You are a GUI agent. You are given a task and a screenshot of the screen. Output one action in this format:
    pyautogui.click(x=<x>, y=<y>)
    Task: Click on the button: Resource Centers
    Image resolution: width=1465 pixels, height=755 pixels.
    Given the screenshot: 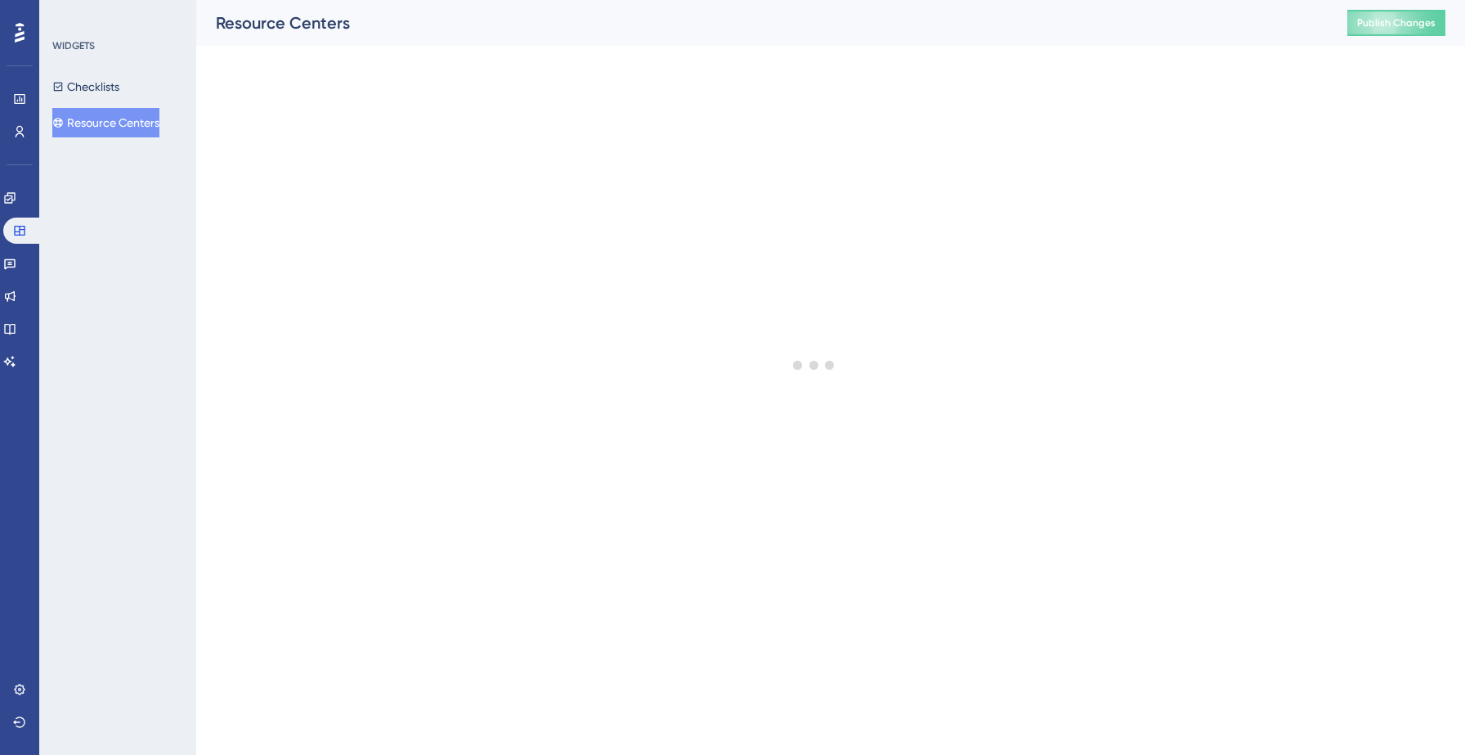 What is the action you would take?
    pyautogui.click(x=105, y=123)
    